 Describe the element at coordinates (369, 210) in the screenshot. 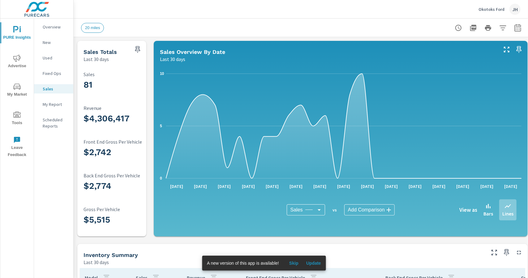

I see `div: Add Comparison` at that location.